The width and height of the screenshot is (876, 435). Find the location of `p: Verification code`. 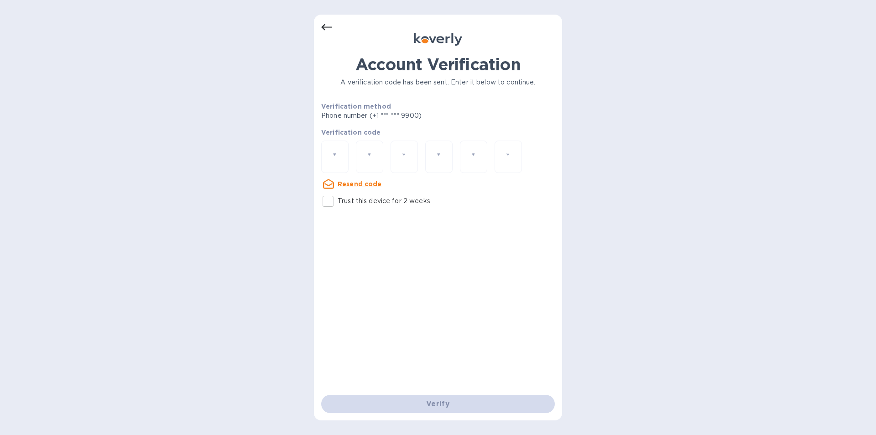

p: Verification code is located at coordinates (438, 132).